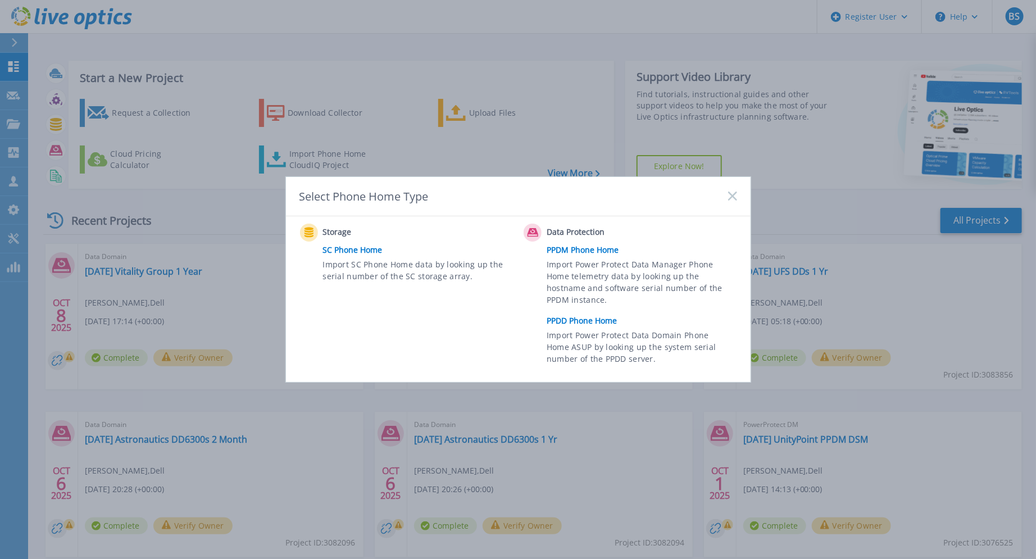 The height and width of the screenshot is (559, 1036). Describe the element at coordinates (421, 250) in the screenshot. I see `a: SC Phone Home` at that location.